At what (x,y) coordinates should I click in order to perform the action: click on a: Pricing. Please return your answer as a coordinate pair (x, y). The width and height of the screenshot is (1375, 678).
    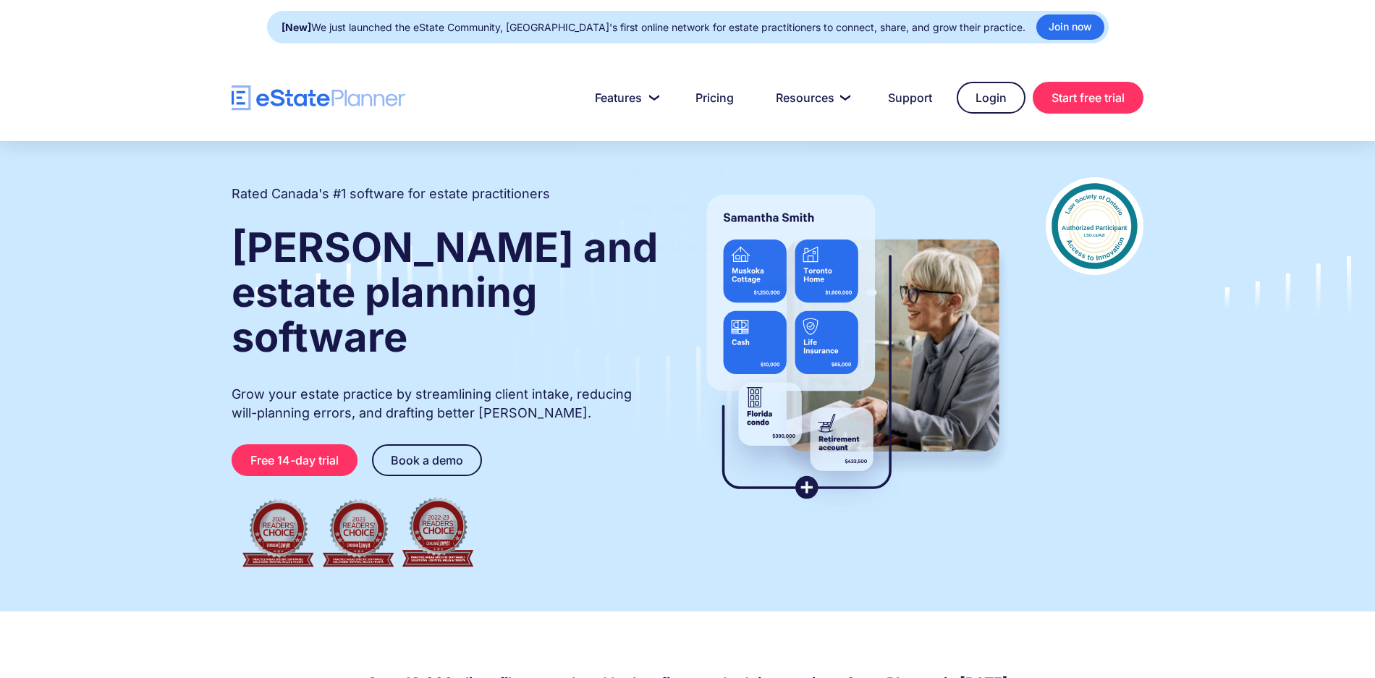
    Looking at the image, I should click on (714, 98).